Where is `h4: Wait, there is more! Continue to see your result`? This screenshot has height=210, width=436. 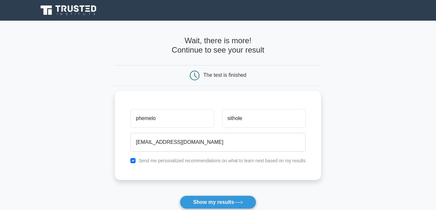
h4: Wait, there is more! Continue to see your result is located at coordinates (218, 45).